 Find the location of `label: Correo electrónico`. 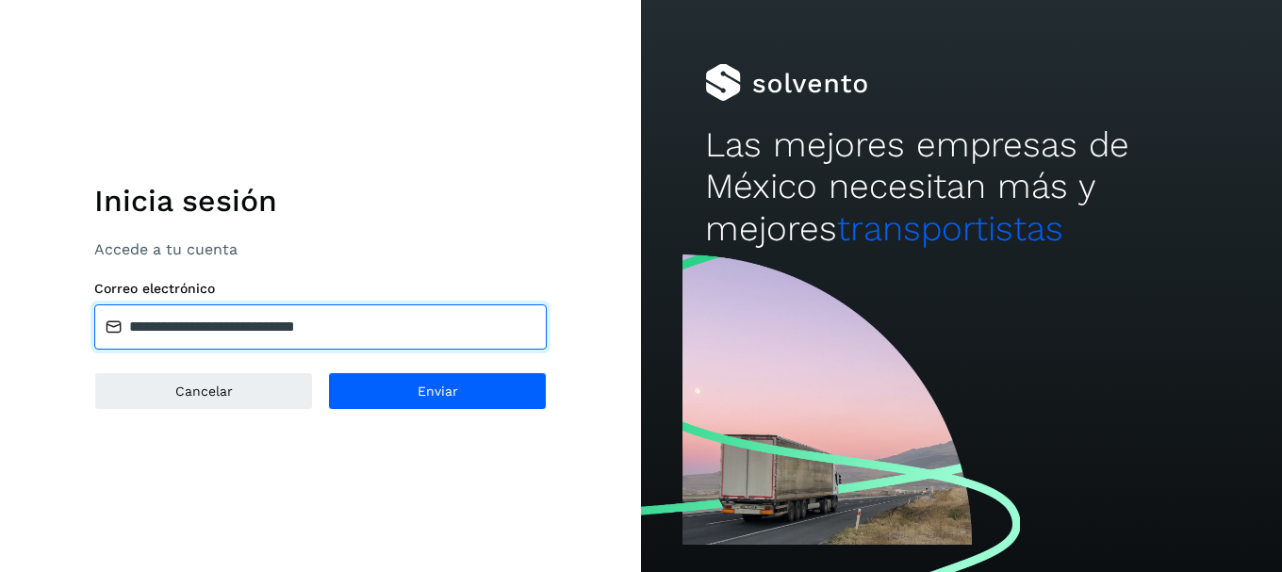

label: Correo electrónico is located at coordinates (321, 289).